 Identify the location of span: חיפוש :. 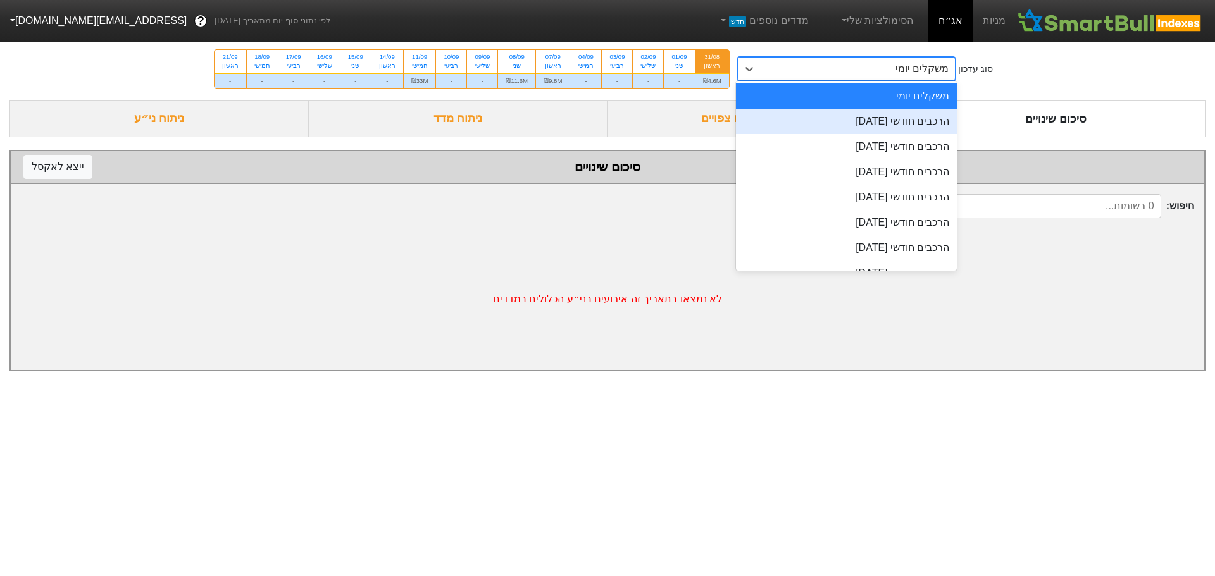
(1056, 206).